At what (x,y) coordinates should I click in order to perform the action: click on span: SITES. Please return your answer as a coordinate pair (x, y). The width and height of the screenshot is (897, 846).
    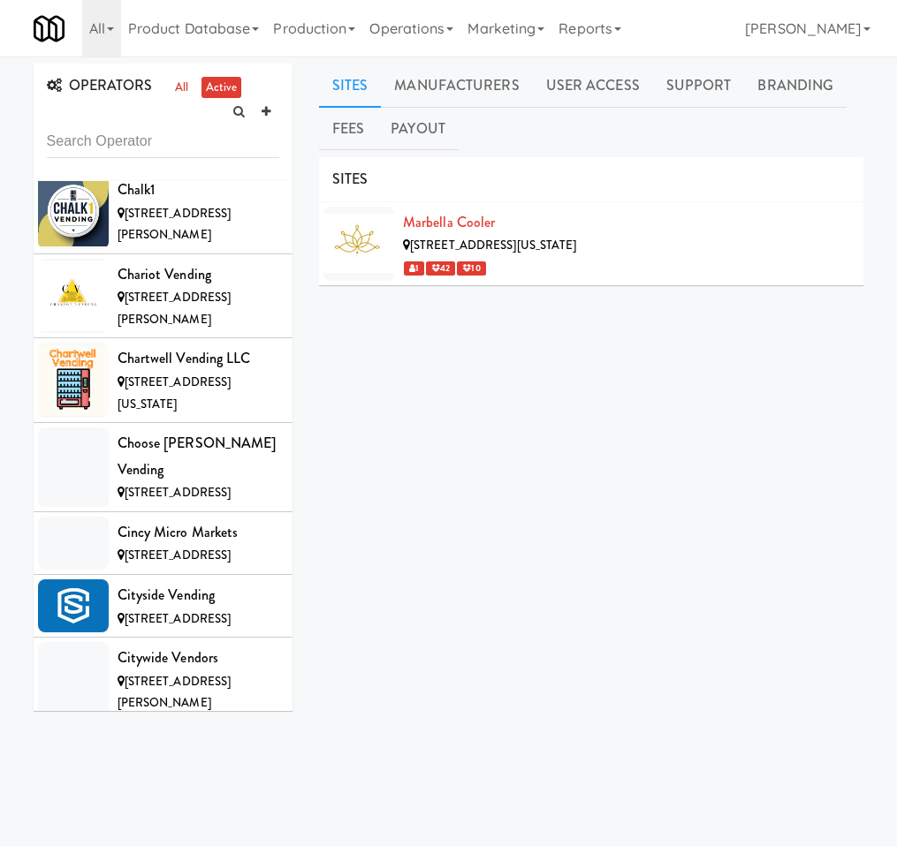
    Looking at the image, I should click on (350, 178).